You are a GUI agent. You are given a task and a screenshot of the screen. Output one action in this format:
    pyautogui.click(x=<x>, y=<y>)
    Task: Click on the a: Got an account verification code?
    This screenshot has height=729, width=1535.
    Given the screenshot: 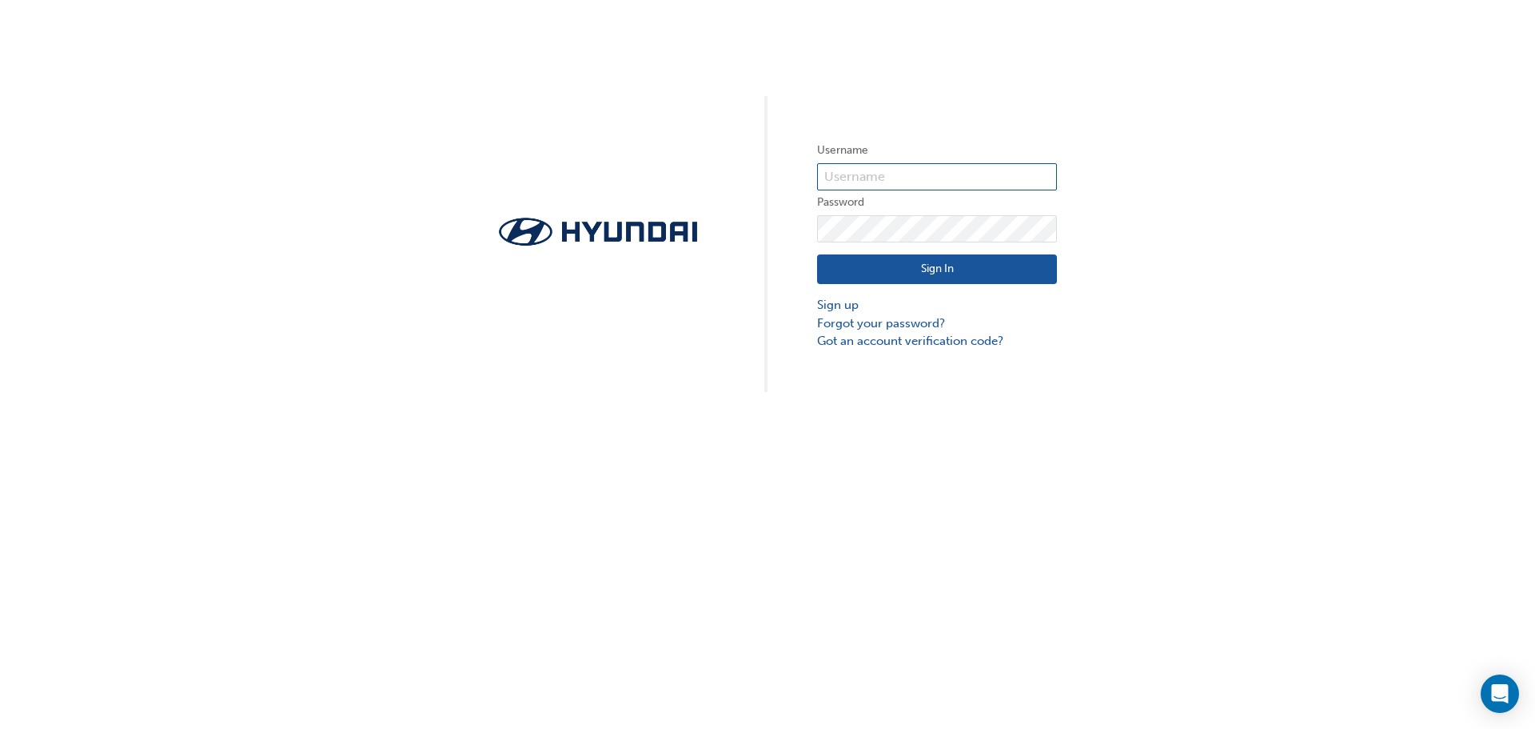 What is the action you would take?
    pyautogui.click(x=937, y=341)
    